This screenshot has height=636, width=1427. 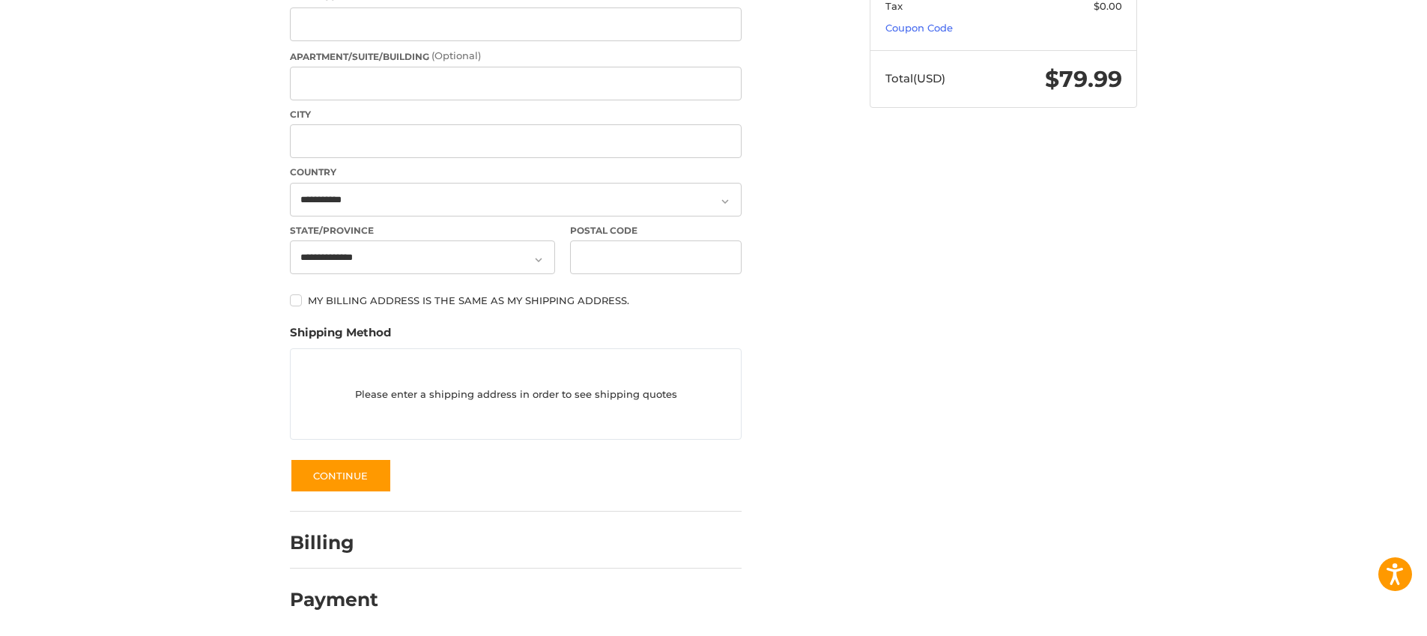 I want to click on legend: Shipping Method, so click(x=340, y=336).